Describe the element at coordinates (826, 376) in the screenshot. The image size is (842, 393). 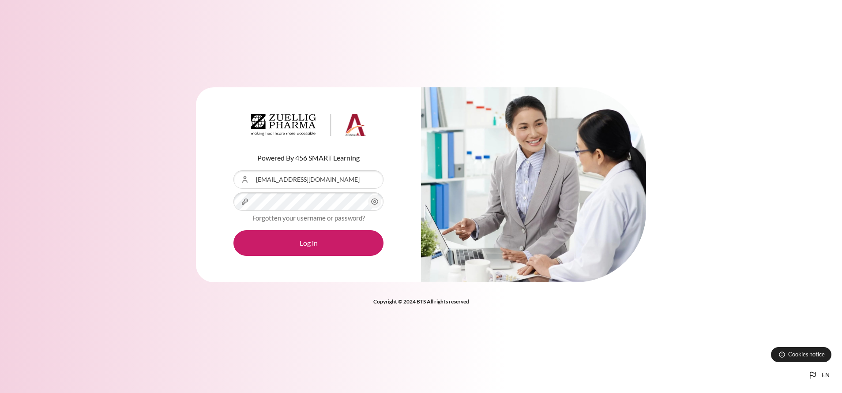
I see `span: en` at that location.